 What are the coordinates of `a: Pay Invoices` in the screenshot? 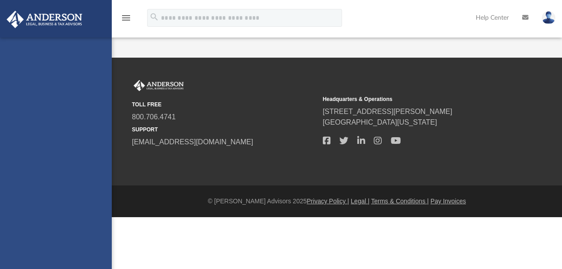 It's located at (448, 201).